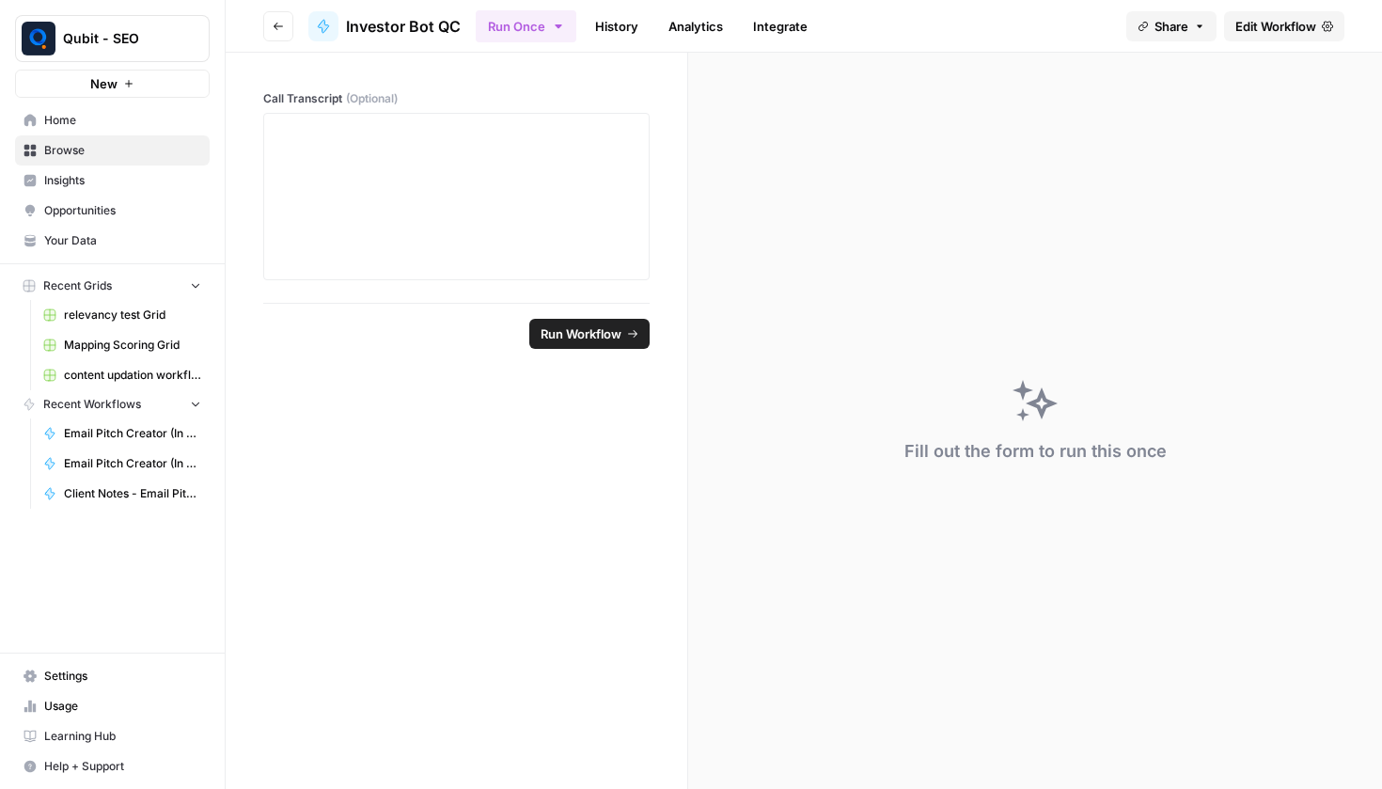  Describe the element at coordinates (77, 286) in the screenshot. I see `span: Recent Grids` at that location.